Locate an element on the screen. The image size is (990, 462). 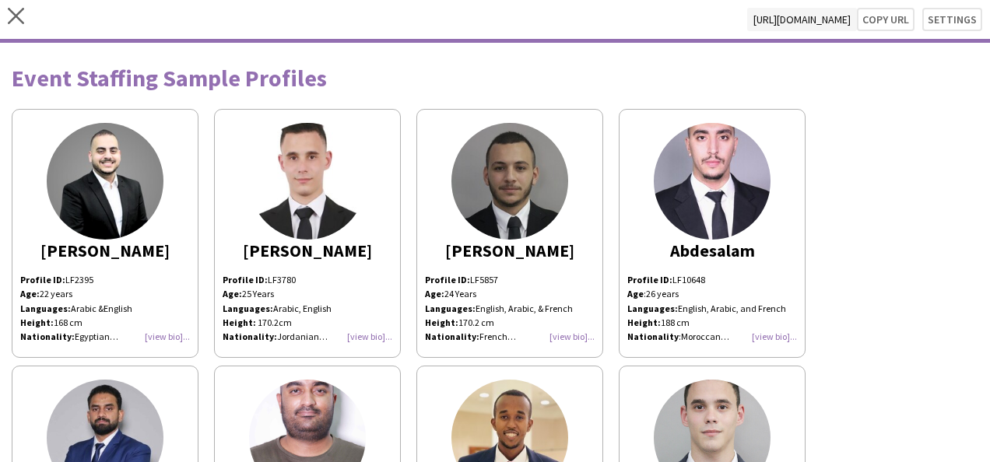
img: thumb-635160f3c10f5.jpeg is located at coordinates (510, 181).